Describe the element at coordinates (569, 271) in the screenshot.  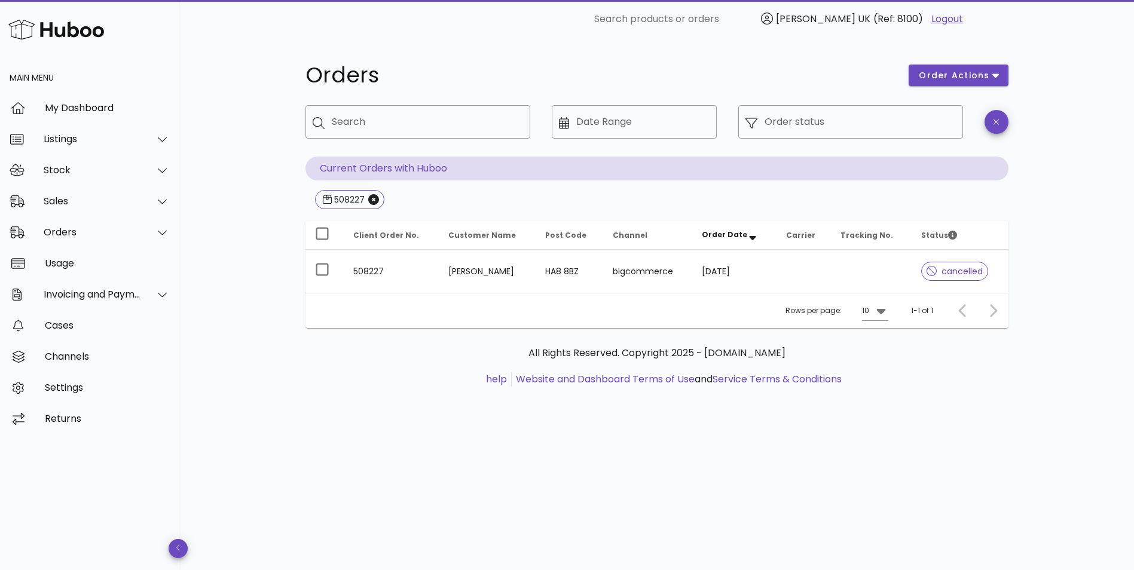
I see `td: HA8 8BZ` at that location.